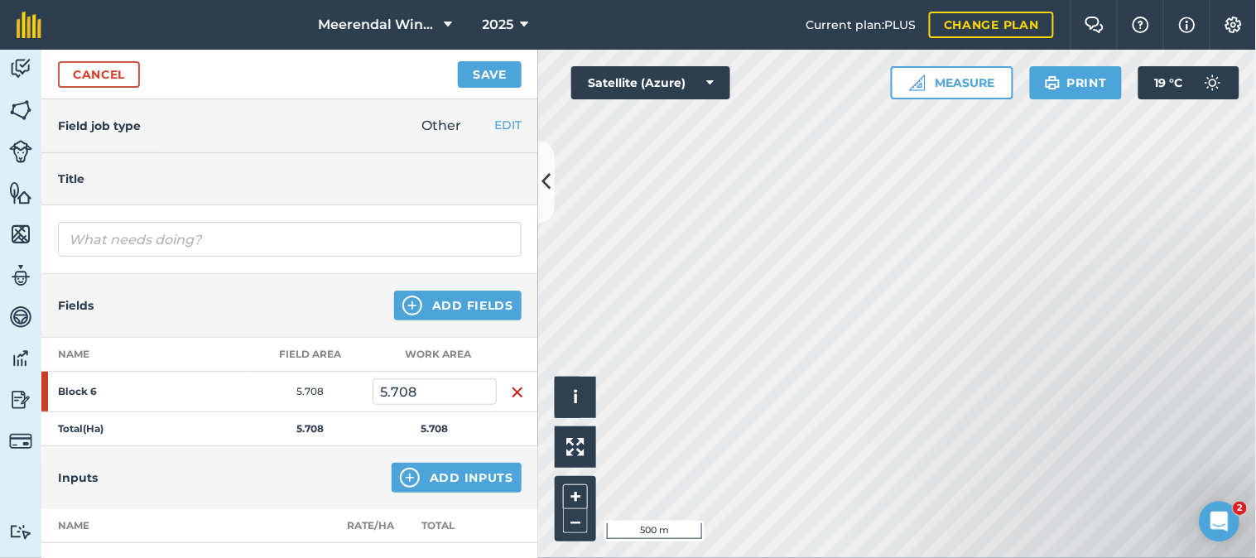 The image size is (1256, 558). I want to click on img: Four arrows, one pointing top left, one top right, one bottom right and the last bottom left, so click(575, 447).